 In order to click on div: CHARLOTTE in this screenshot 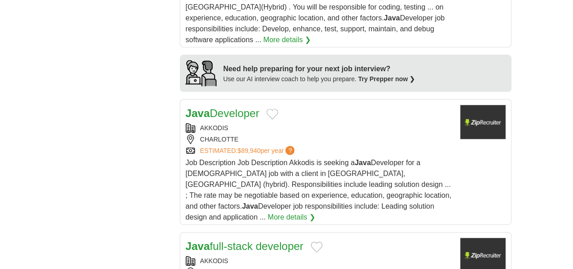, I will do `click(319, 139)`.